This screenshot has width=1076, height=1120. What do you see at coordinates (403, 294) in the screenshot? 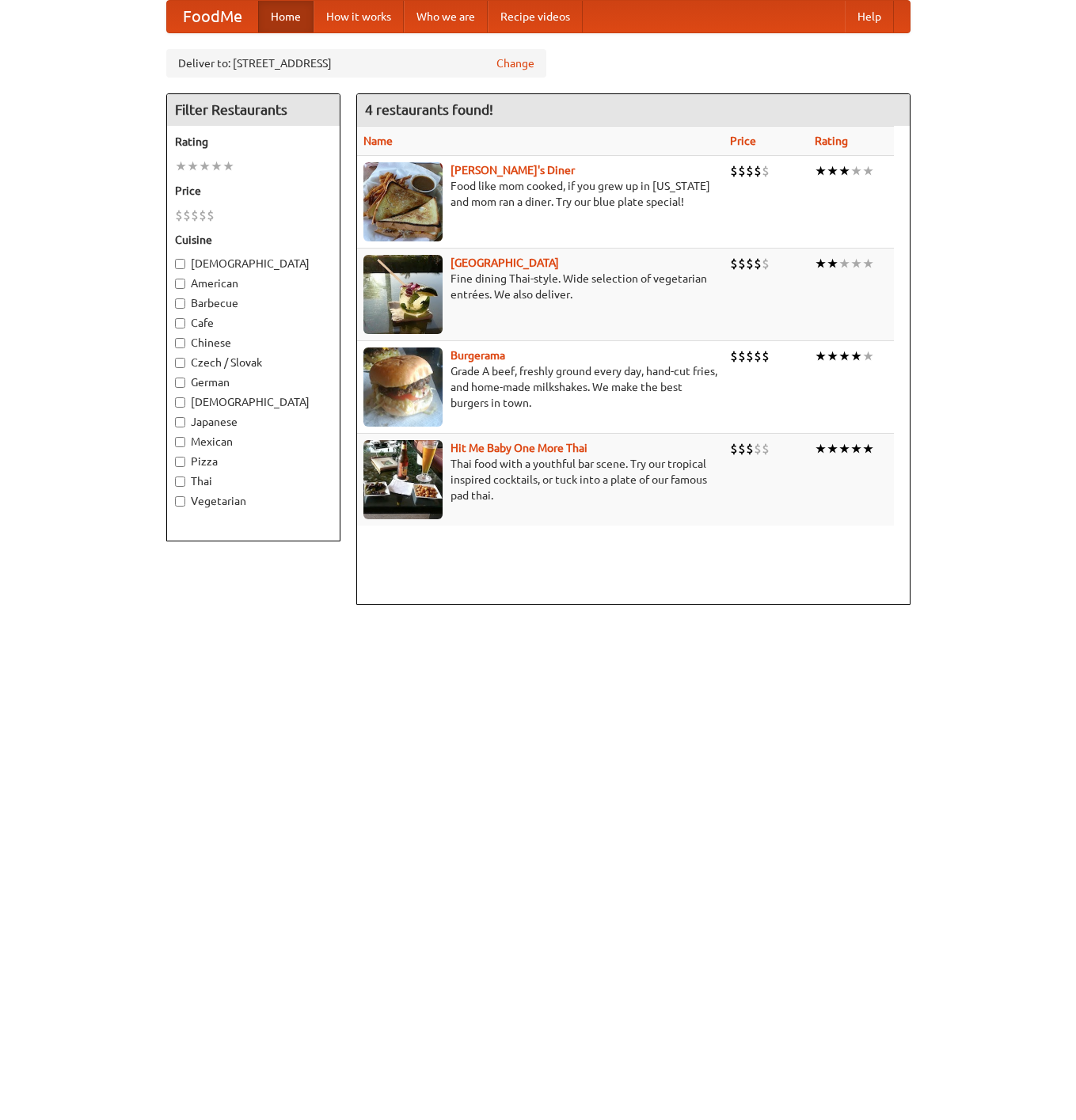
I see `img: satay.jpg` at bounding box center [403, 294].